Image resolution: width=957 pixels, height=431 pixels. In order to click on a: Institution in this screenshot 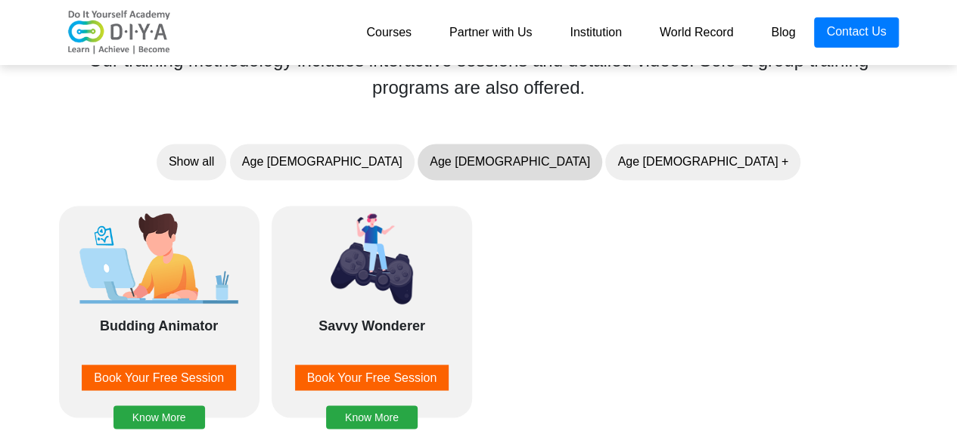, I will do `click(595, 33)`.